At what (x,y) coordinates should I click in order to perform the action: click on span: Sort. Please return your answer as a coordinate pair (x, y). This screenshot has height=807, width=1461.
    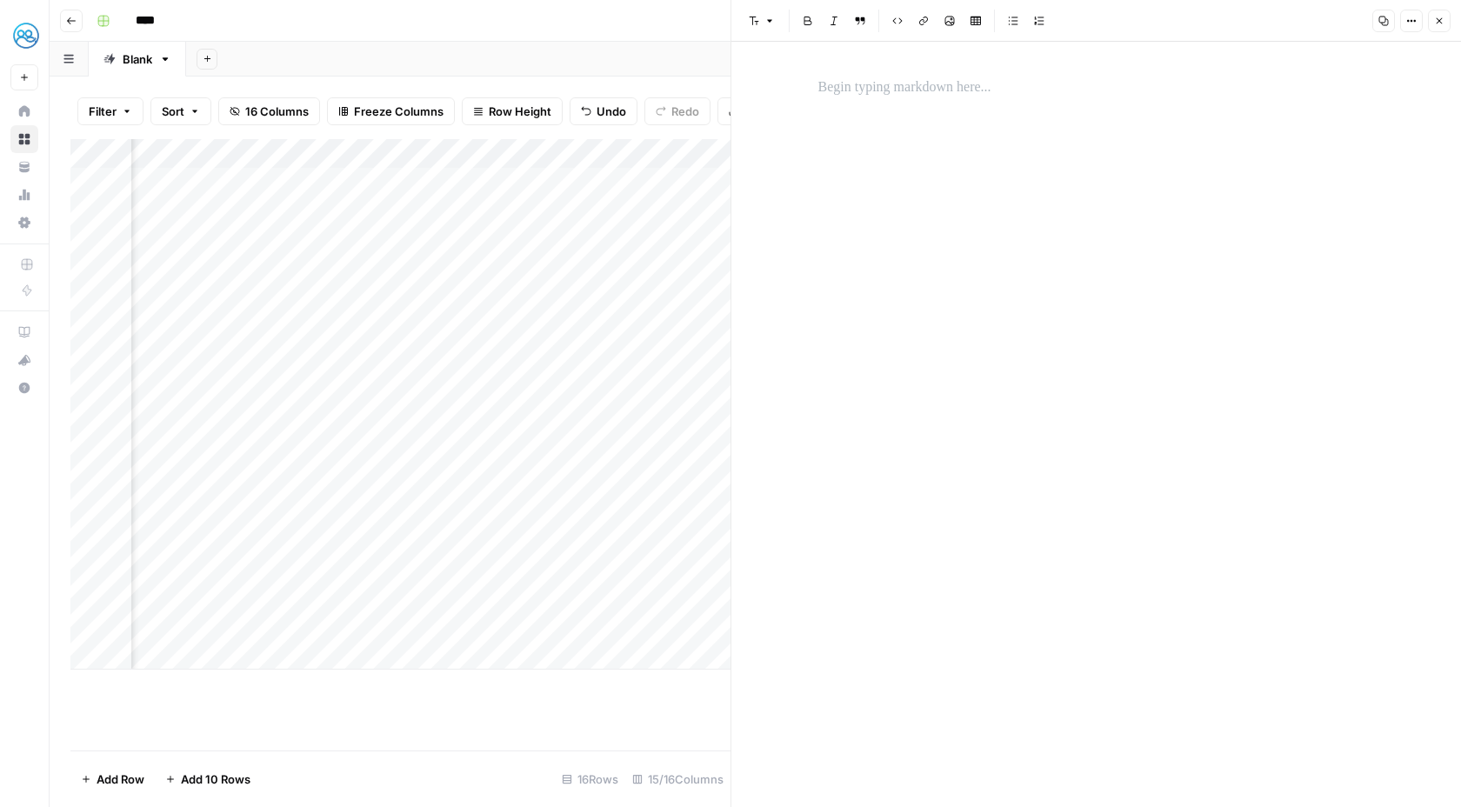
    Looking at the image, I should click on (173, 111).